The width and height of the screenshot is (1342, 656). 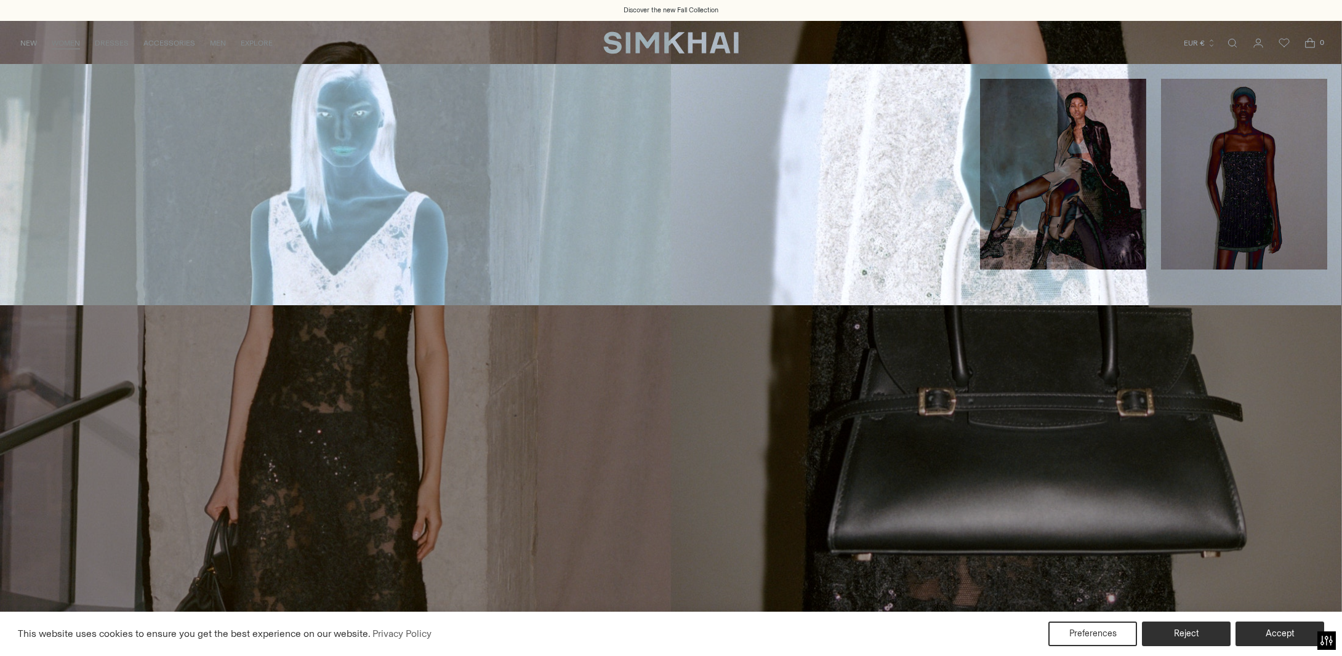 I want to click on h3: Discover the new Fall Collection, so click(x=671, y=10).